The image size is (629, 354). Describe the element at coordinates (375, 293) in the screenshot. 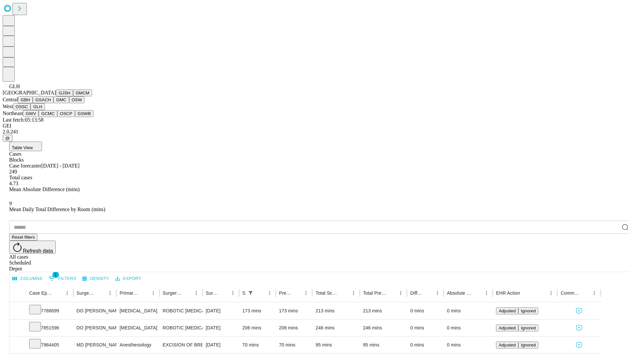

I see `div: Total Predicted Duration` at that location.